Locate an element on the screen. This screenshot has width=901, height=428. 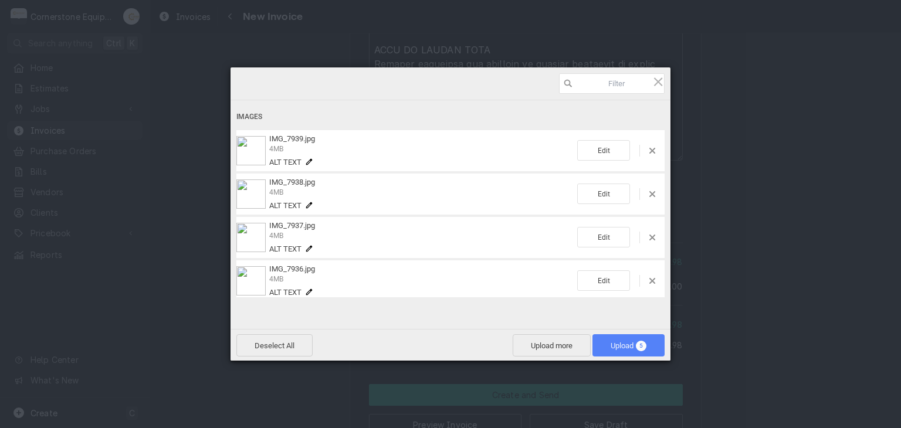
span: 5 is located at coordinates (641, 346).